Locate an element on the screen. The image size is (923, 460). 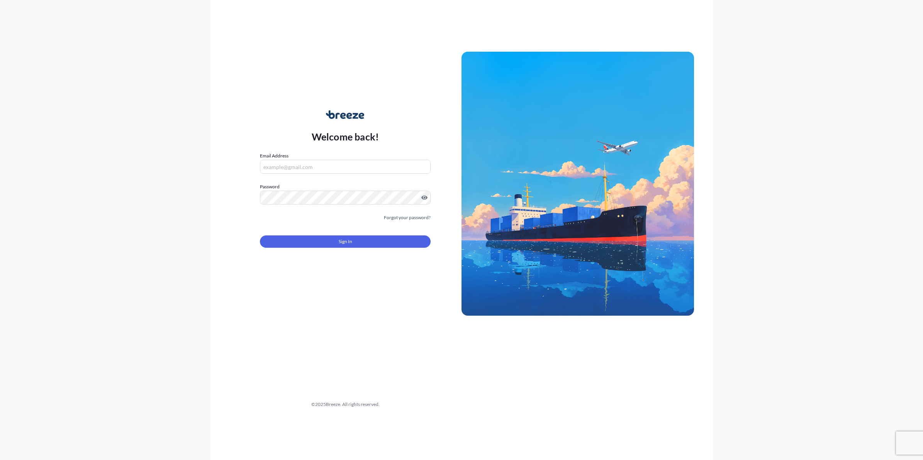
img: Ship illustration is located at coordinates (578, 184).